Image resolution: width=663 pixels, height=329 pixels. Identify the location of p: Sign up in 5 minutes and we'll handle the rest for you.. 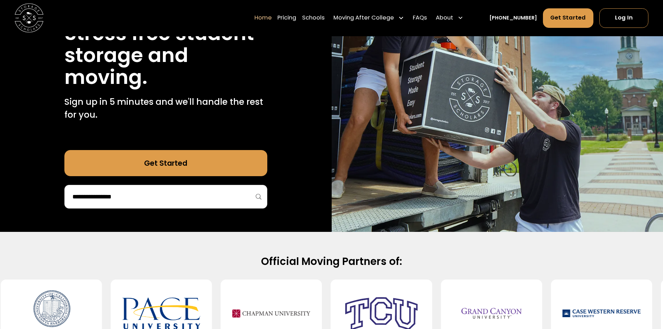
(166, 108).